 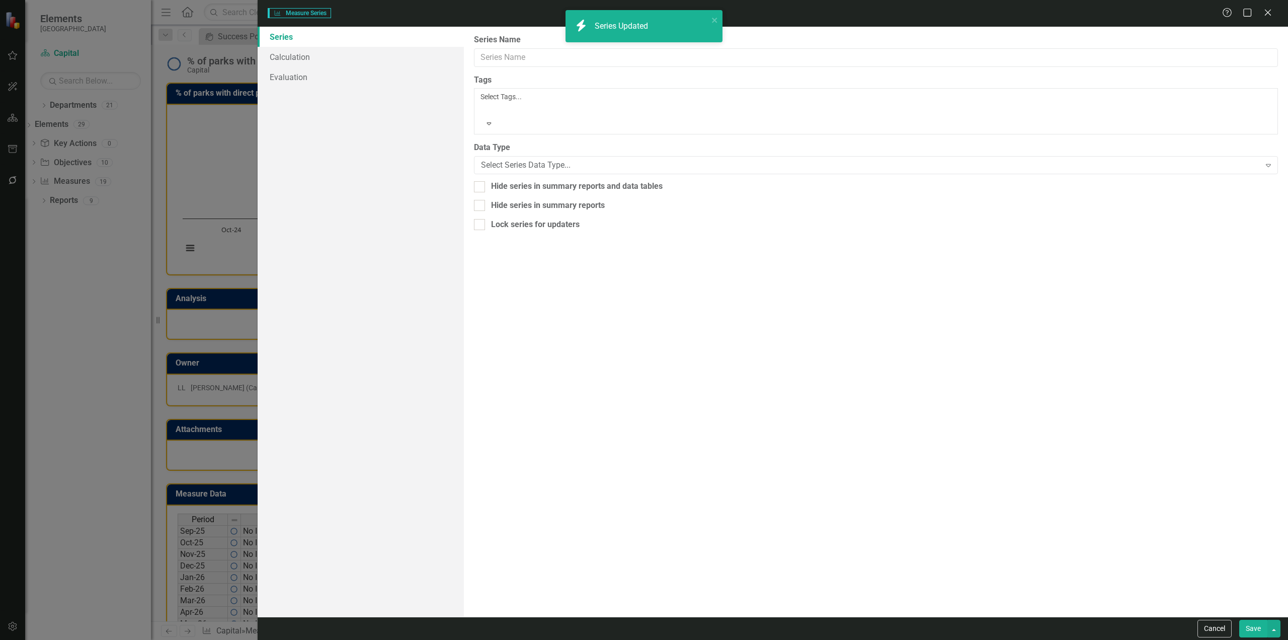 I want to click on input: Series Name, so click(x=876, y=57).